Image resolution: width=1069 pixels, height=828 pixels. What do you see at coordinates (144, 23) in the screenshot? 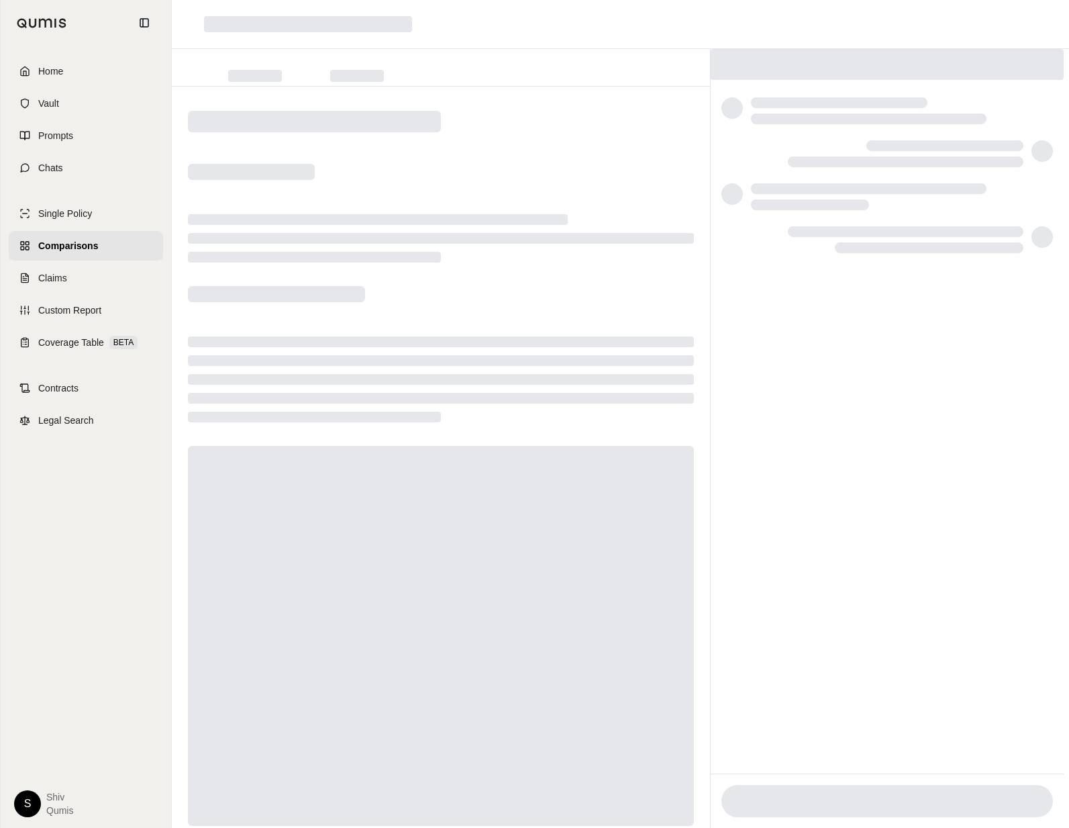
I see `button: Collapse sidebar` at bounding box center [144, 23].